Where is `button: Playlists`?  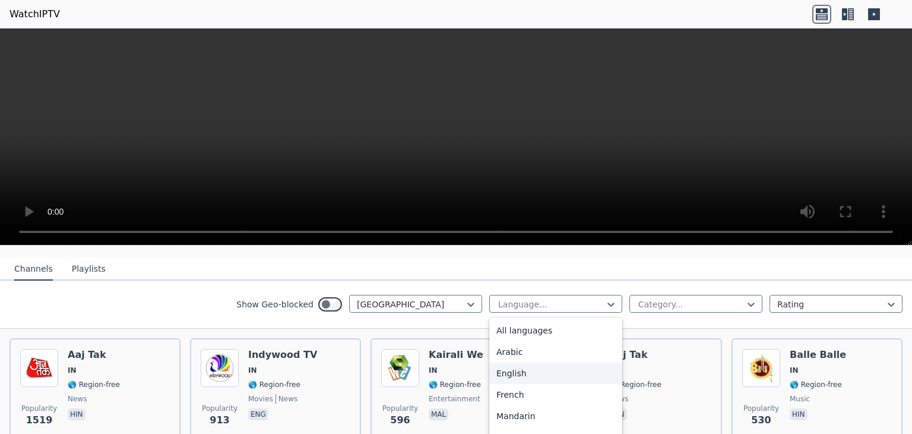
button: Playlists is located at coordinates (89, 269).